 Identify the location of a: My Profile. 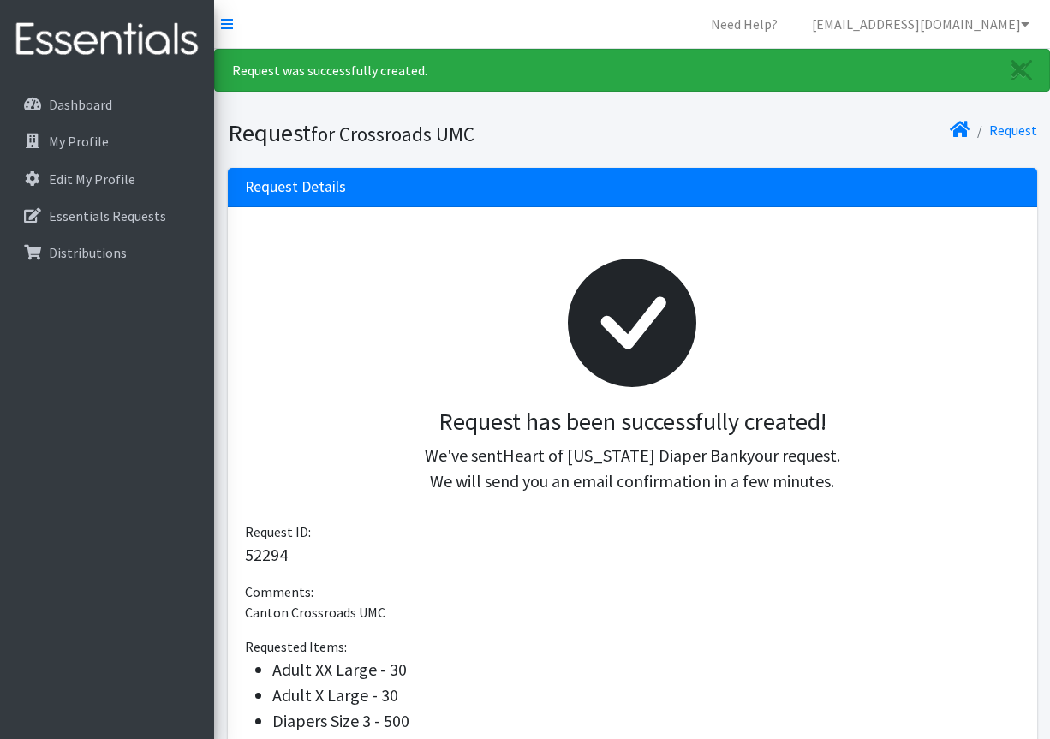
(107, 141).